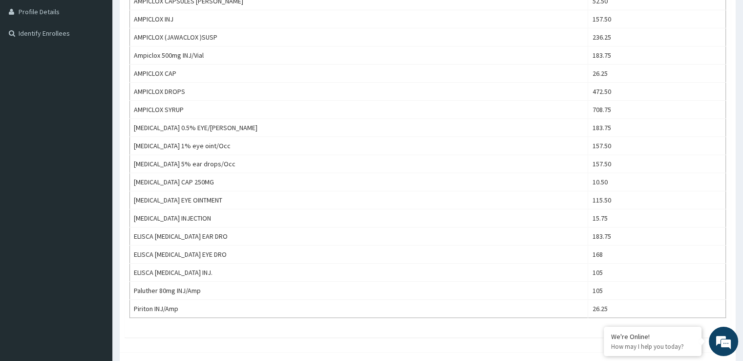 This screenshot has height=361, width=743. I want to click on td: 708.75, so click(657, 109).